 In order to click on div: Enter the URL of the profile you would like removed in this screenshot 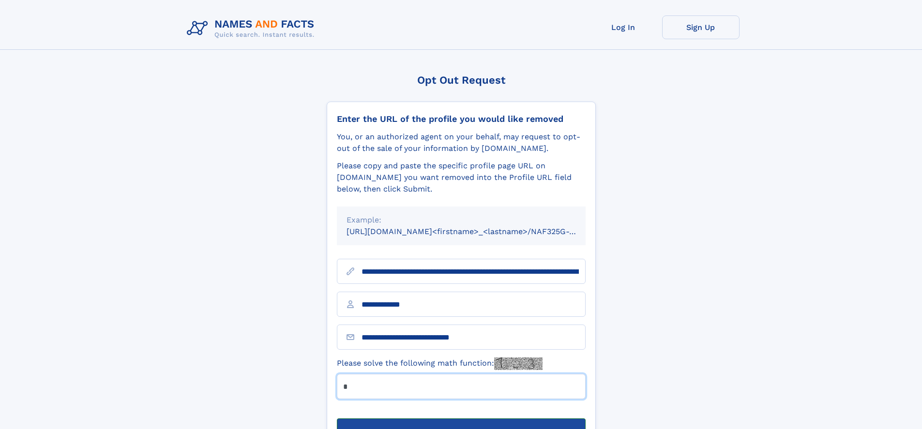, I will do `click(461, 119)`.